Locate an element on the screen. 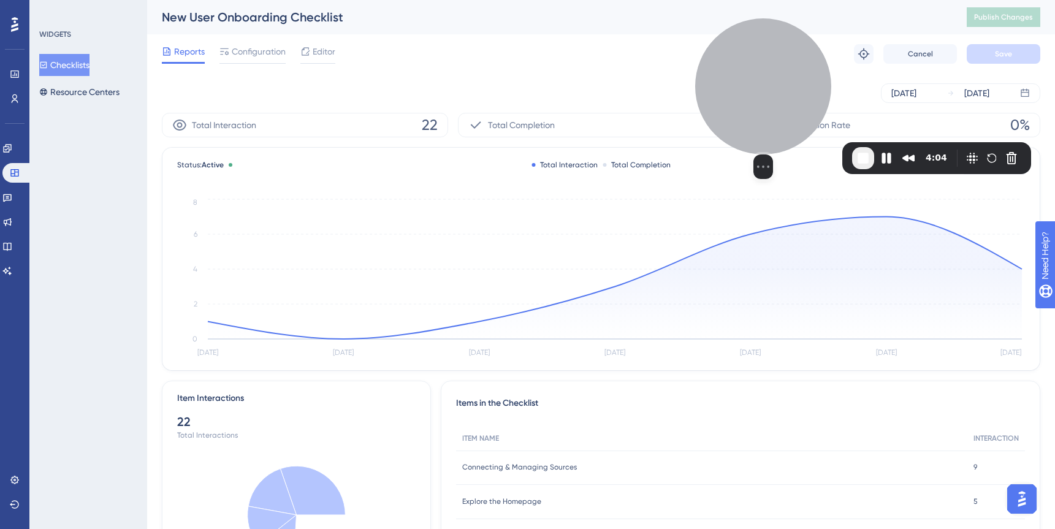 This screenshot has height=529, width=1055. tspan: 4 is located at coordinates (195, 269).